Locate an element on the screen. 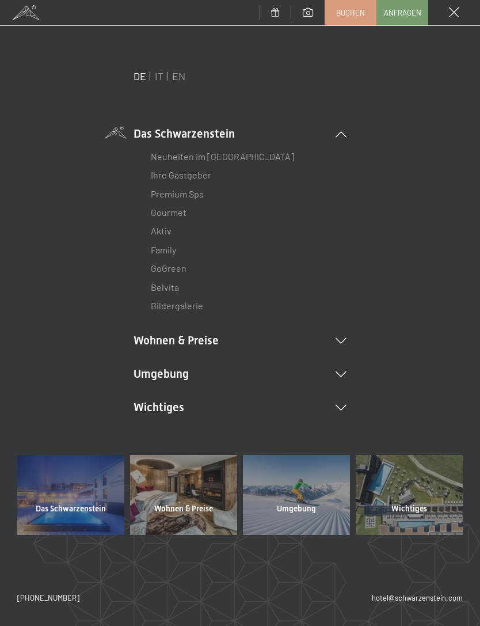 The image size is (480, 626). a: Wichtiges Wellnesshotel Südtirol SCHWARZENSTEIN - Wellnessurlaub in den Alpen, Wandern und Wellness is located at coordinates (409, 495).